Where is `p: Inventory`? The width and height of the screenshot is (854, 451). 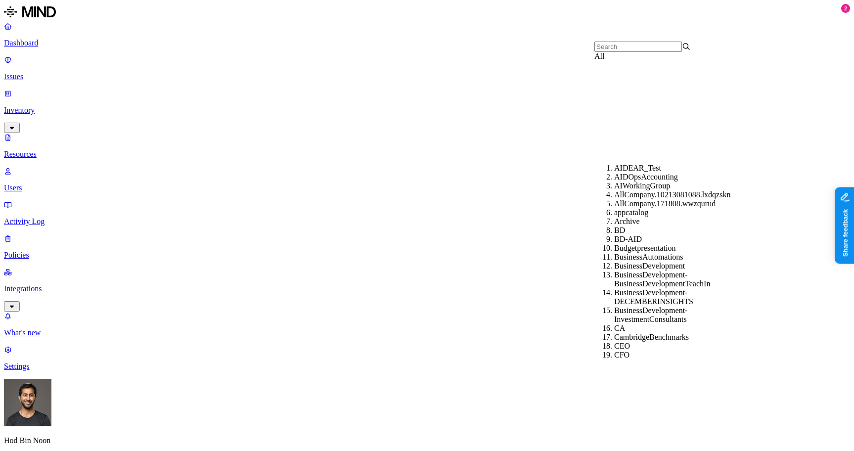 p: Inventory is located at coordinates (427, 110).